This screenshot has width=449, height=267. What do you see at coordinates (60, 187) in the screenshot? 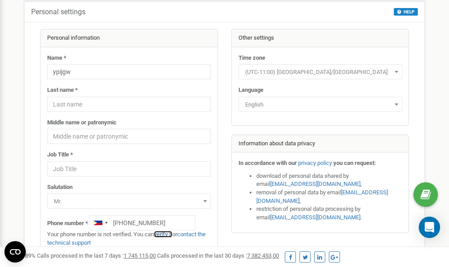
I see `label: Salutation` at bounding box center [60, 187].